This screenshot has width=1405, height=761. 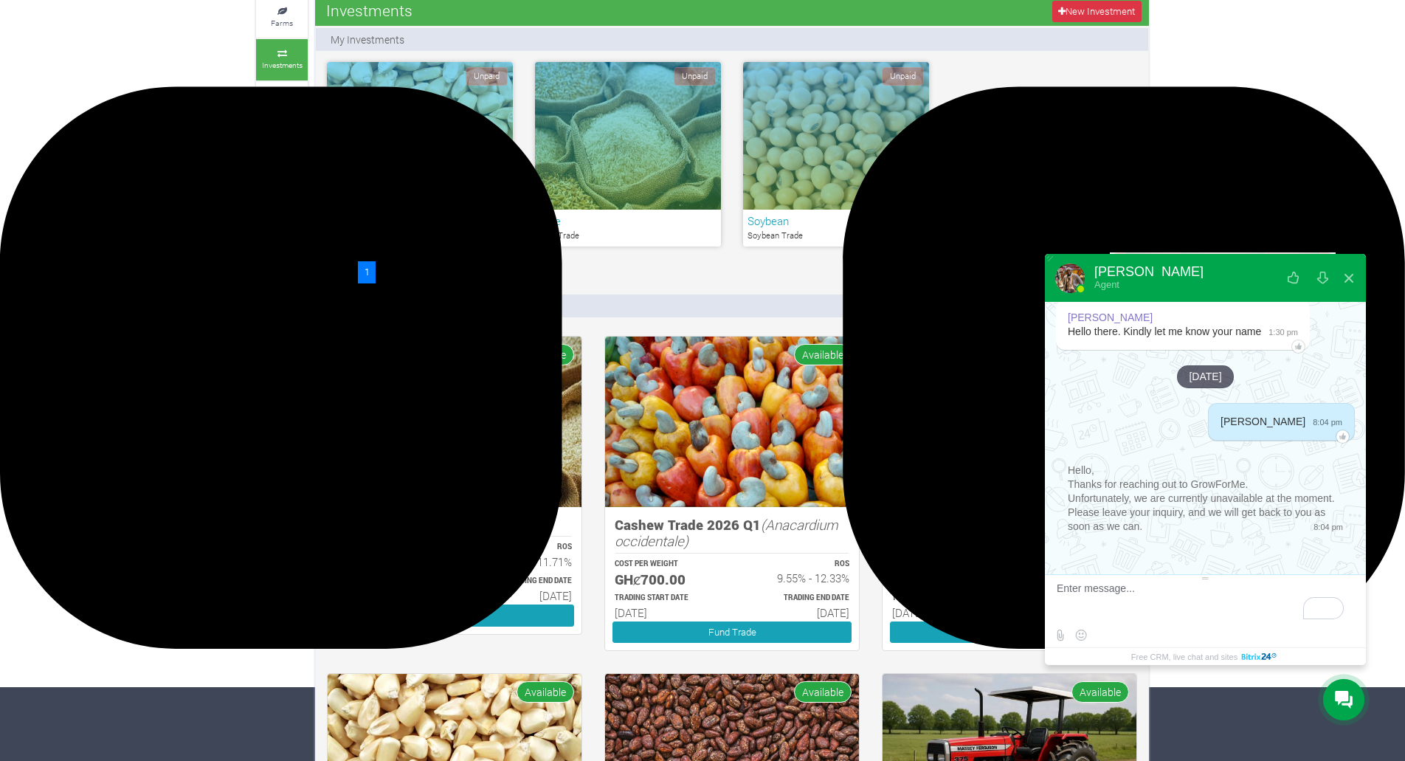 What do you see at coordinates (121, 229) in the screenshot?
I see `p: While Grammarly Free gives you mistake-free writing, Pro gives you unlimited access to AI agents ...` at bounding box center [121, 229].